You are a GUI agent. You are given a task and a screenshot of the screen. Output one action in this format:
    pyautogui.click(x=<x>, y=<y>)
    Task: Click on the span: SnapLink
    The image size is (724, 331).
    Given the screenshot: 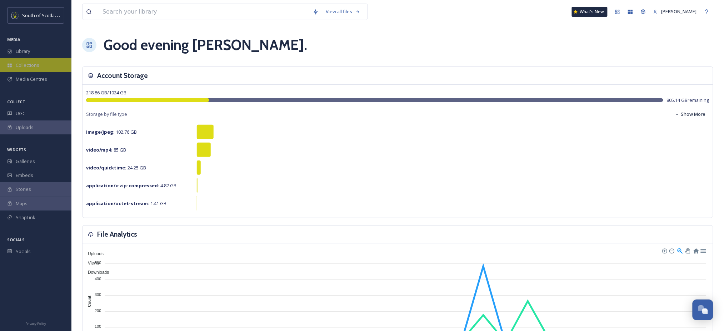 What is the action you would take?
    pyautogui.click(x=25, y=217)
    